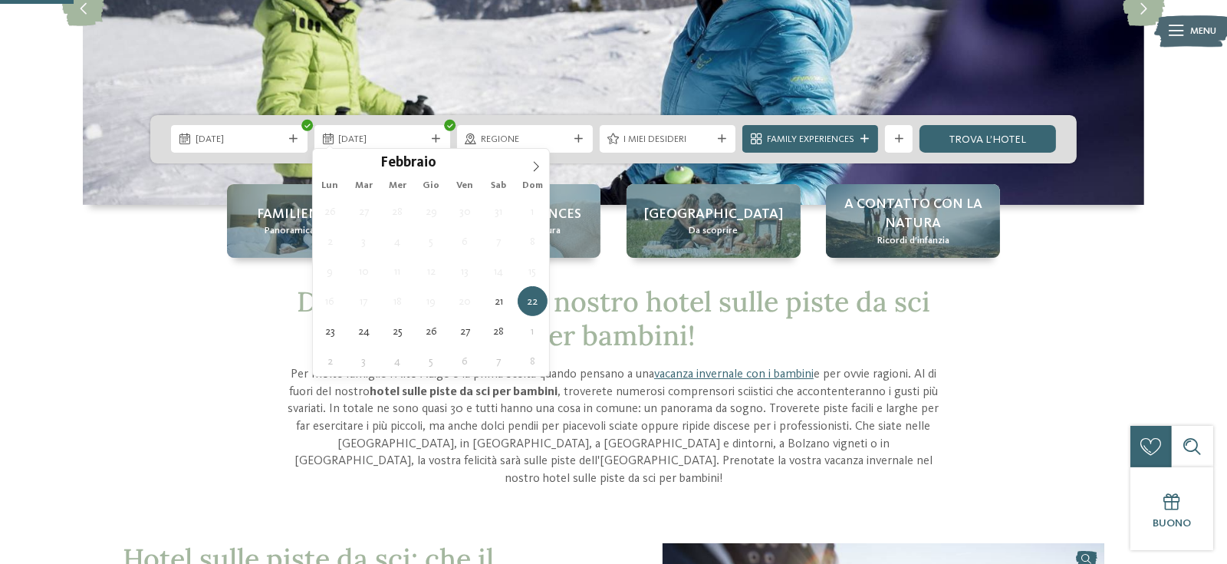 Image resolution: width=1227 pixels, height=564 pixels. What do you see at coordinates (614, 317) in the screenshot?
I see `span: Dov’è che si va? Nel nostro hotel sulle piste da sci per bambini!` at bounding box center [614, 317].